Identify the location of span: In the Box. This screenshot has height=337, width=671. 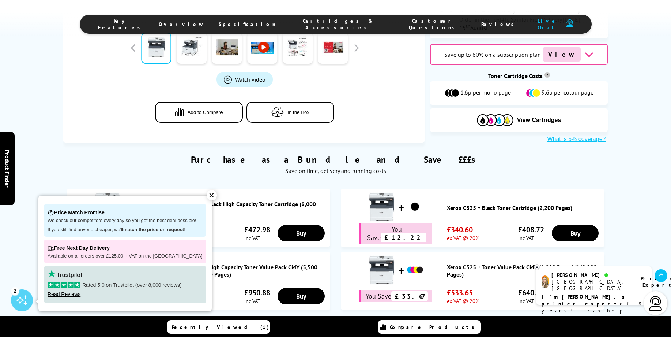
(299, 112).